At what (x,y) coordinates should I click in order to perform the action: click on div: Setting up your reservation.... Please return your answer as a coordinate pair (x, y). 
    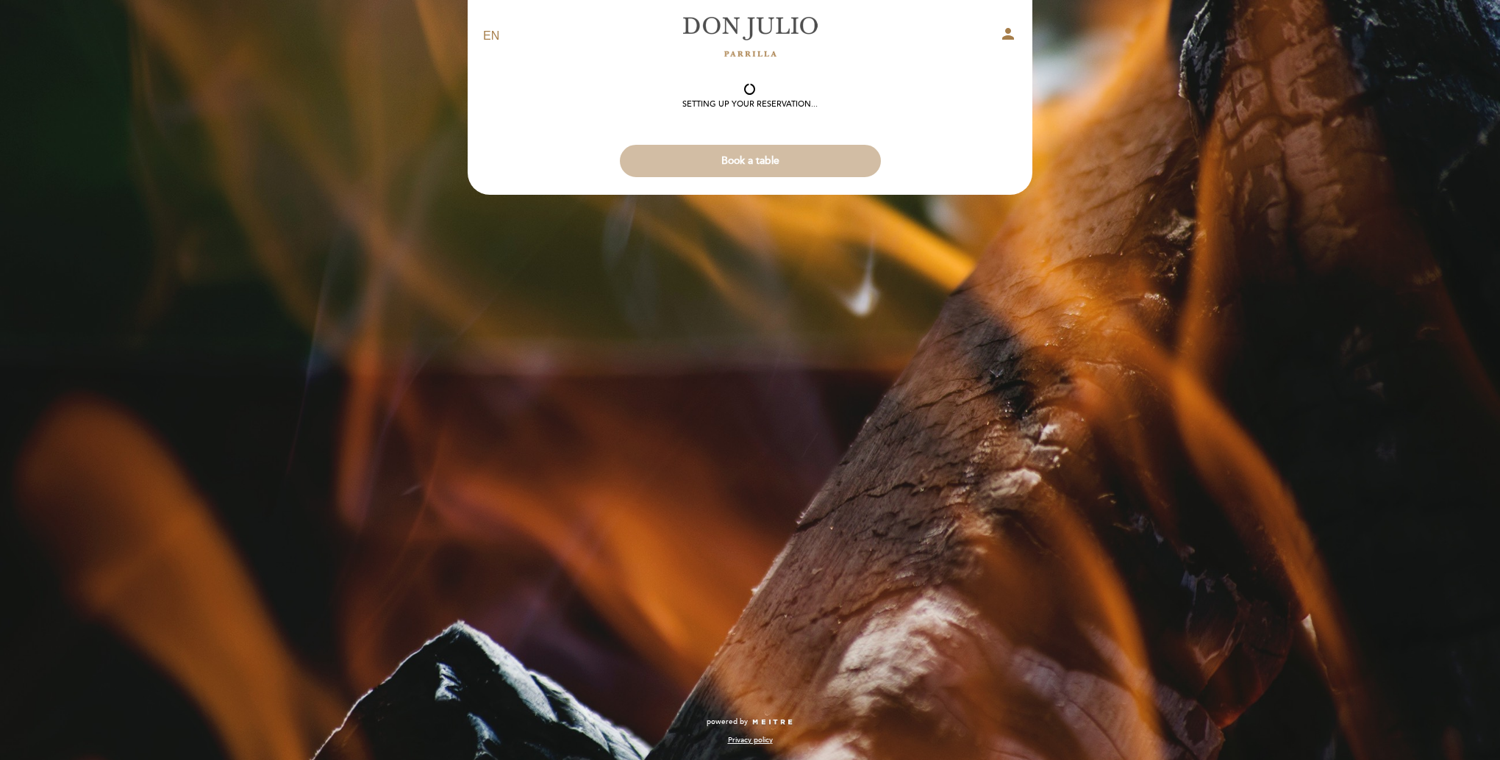
    Looking at the image, I should click on (750, 104).